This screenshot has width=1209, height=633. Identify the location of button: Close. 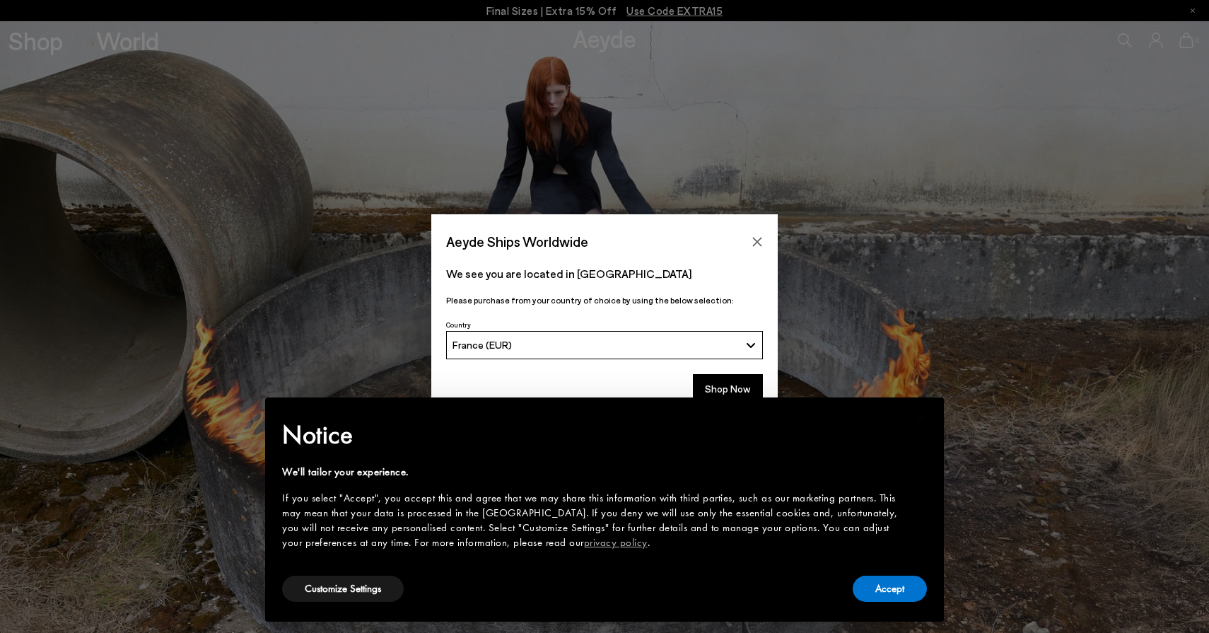
(757, 242).